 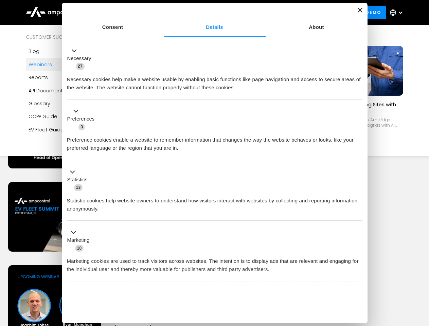 I want to click on button: Unclassified (2), so click(x=95, y=293).